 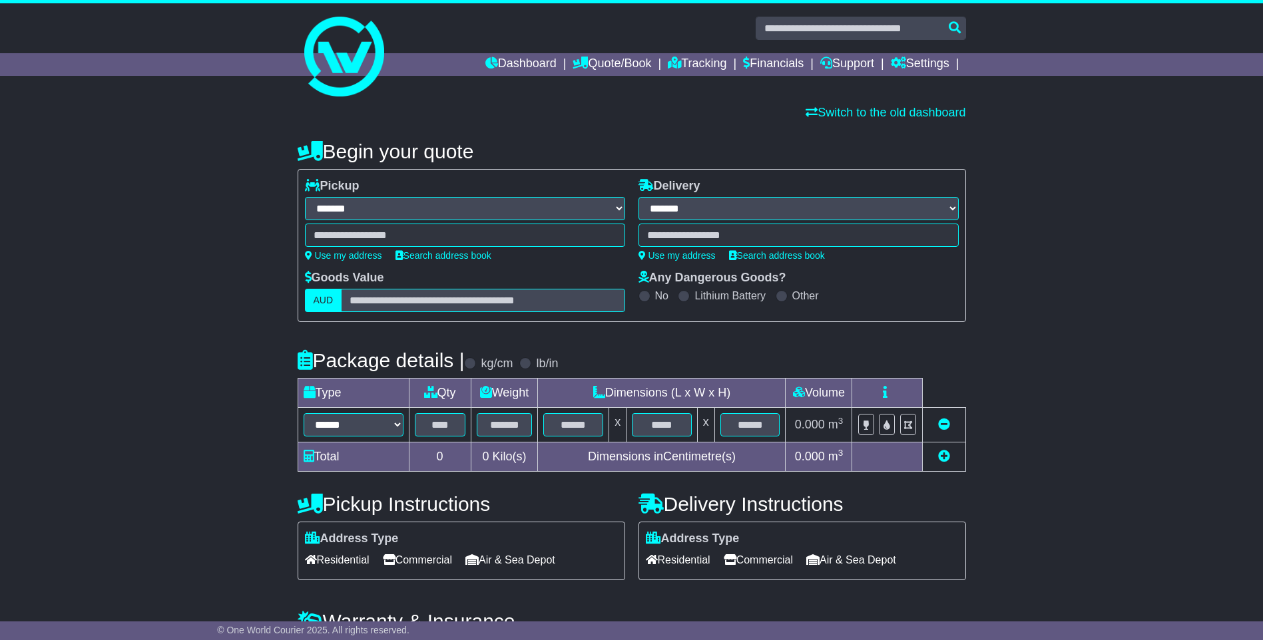 What do you see at coordinates (612, 65) in the screenshot?
I see `a: Quote/Book` at bounding box center [612, 65].